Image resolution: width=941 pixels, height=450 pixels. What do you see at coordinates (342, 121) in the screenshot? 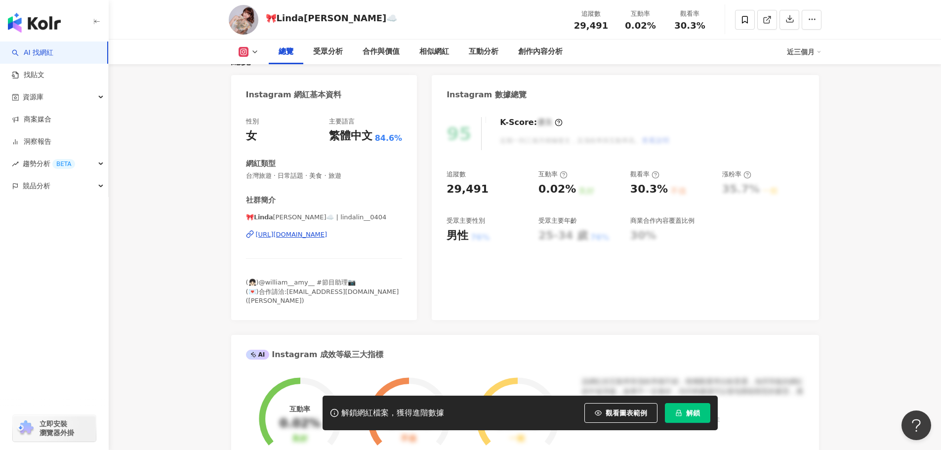
I see `div: 主要語言` at bounding box center [342, 121].